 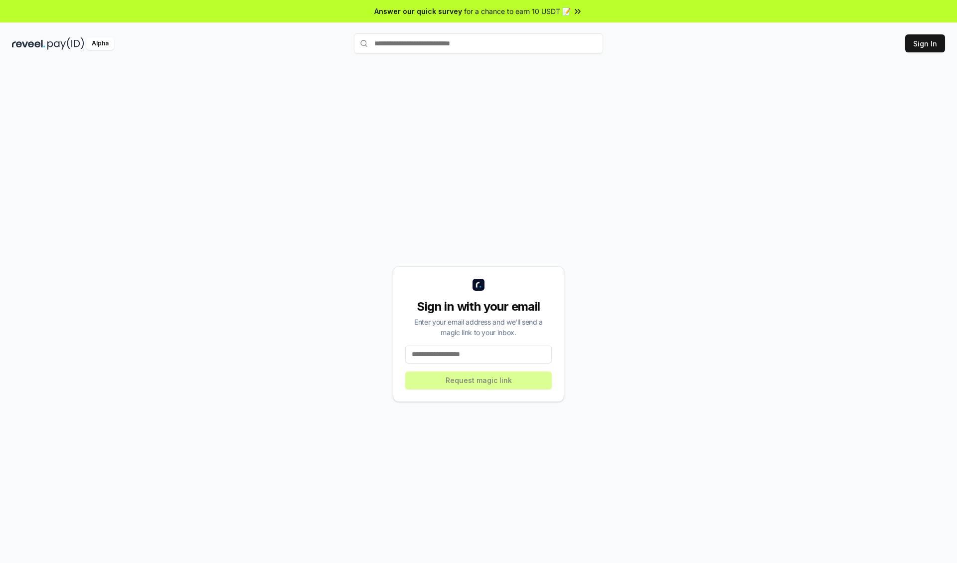 I want to click on img: logo_small, so click(x=478, y=285).